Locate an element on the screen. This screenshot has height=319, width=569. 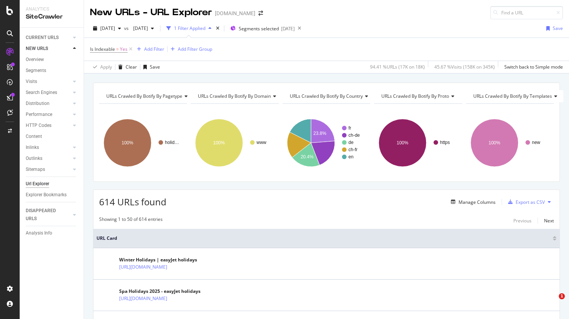
a: HTTP Codes is located at coordinates (48, 125).